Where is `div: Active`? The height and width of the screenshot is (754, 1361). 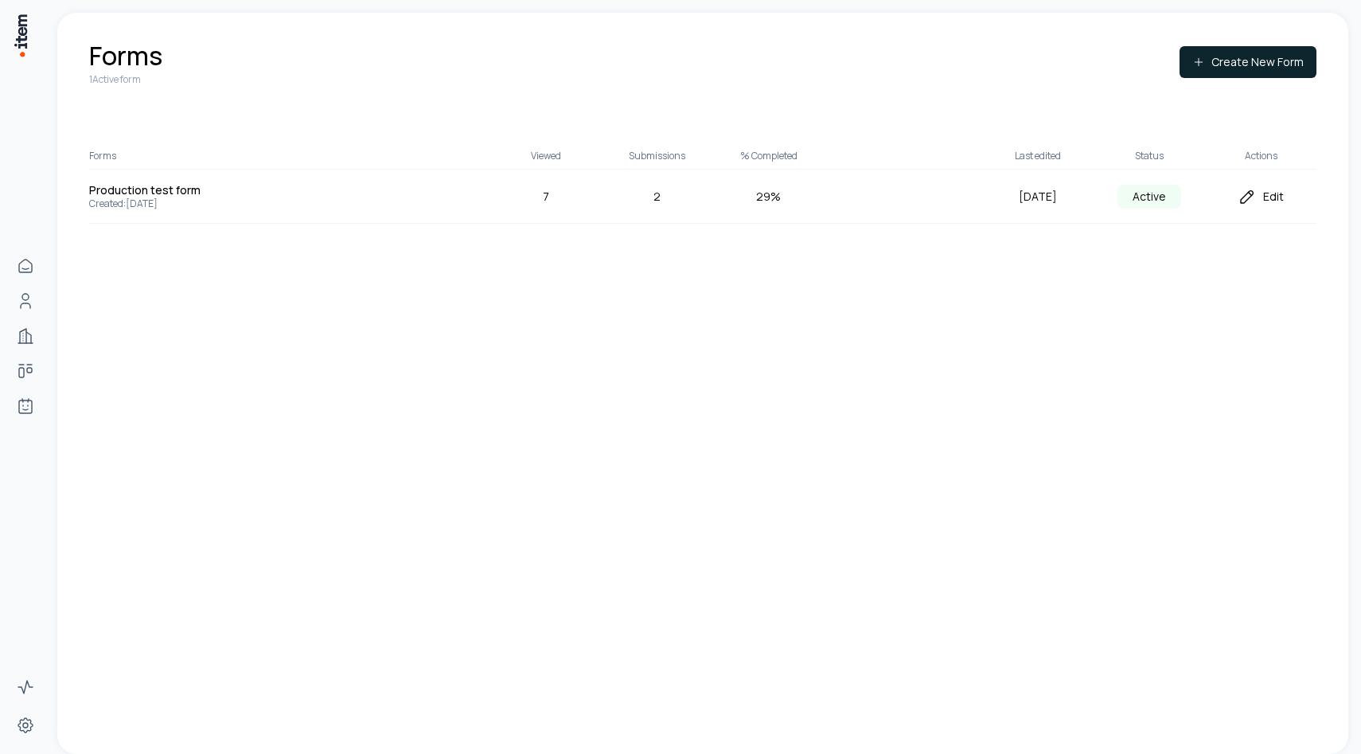
div: Active is located at coordinates (1150, 197).